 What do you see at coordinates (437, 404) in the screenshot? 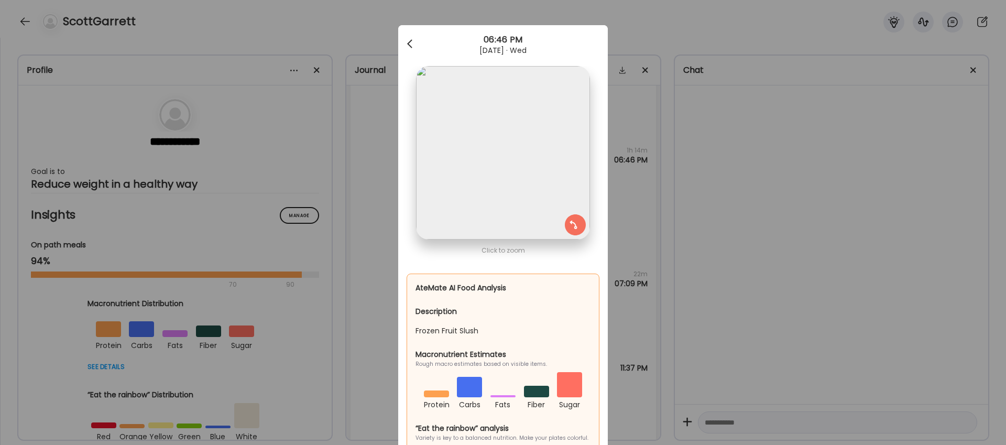
I see `div: protein` at bounding box center [437, 404].